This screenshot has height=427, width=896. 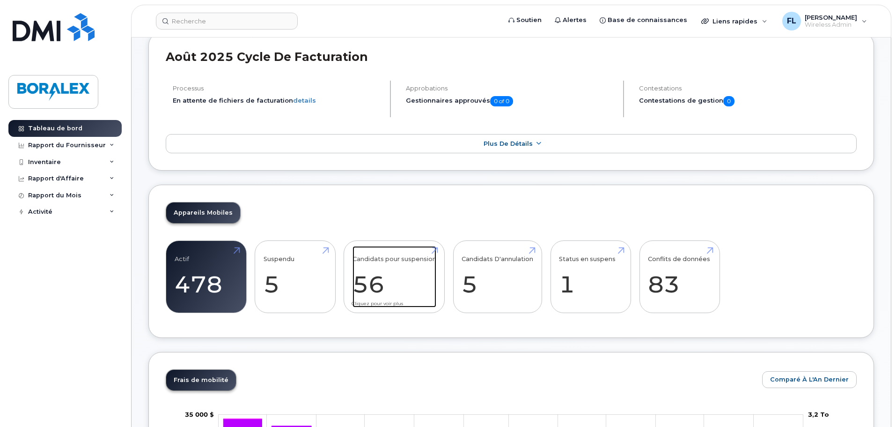 What do you see at coordinates (502, 101) in the screenshot?
I see `span: 0 of 0` at bounding box center [502, 101].